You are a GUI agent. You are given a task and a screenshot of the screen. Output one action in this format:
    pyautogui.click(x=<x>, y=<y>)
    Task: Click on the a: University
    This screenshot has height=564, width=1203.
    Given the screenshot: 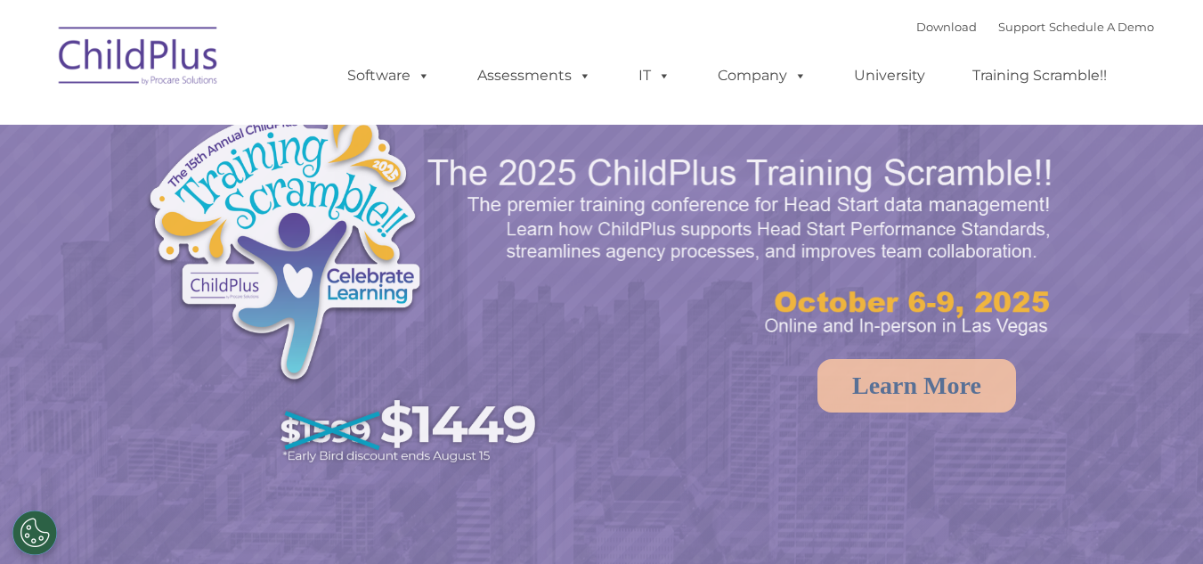 What is the action you would take?
    pyautogui.click(x=890, y=76)
    